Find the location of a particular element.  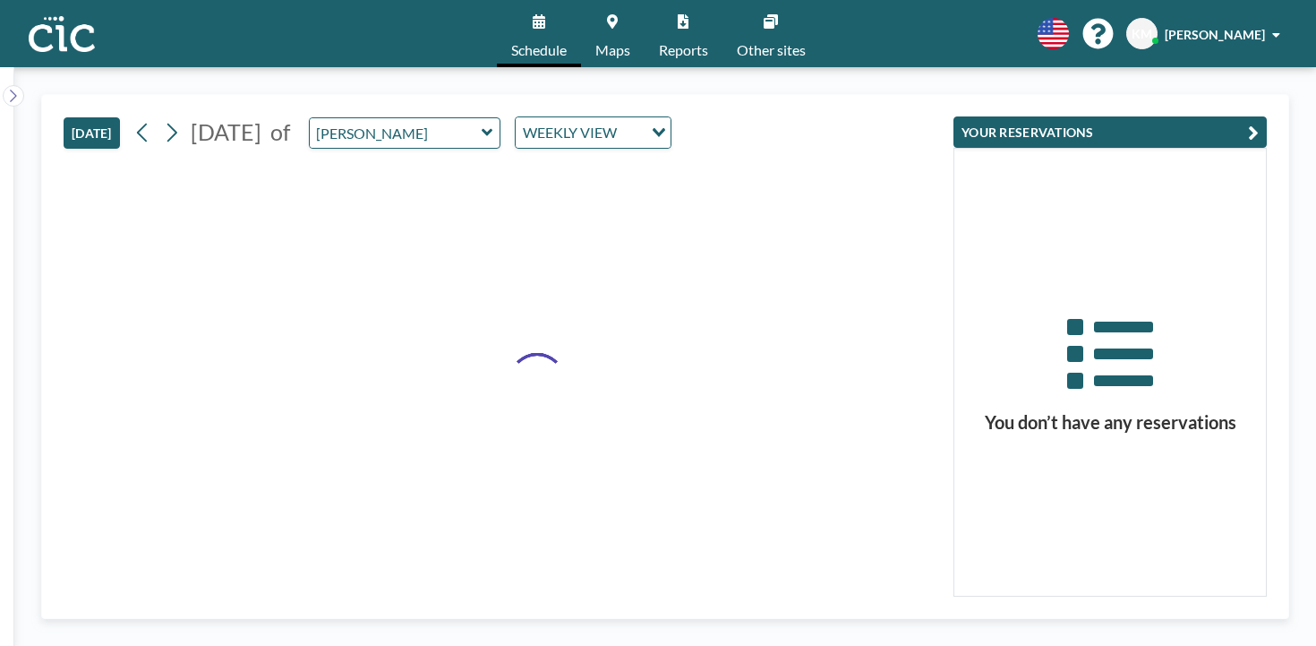

span: Schedule is located at coordinates (539, 50).